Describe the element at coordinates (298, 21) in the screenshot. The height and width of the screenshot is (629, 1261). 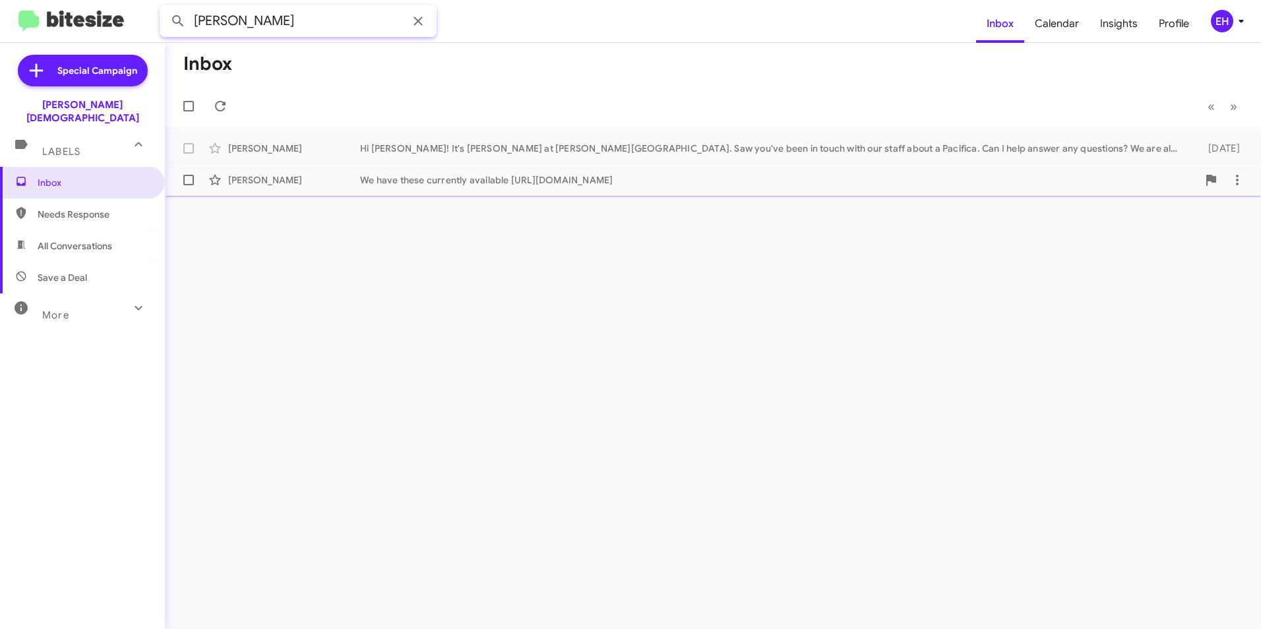
I see `input: Search` at that location.